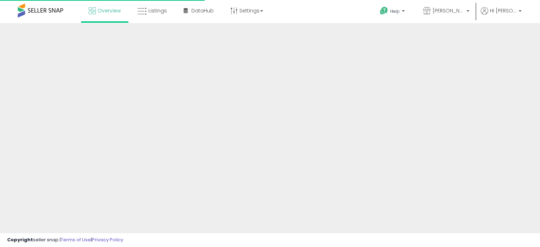  What do you see at coordinates (384, 11) in the screenshot?
I see `i: Get Help` at bounding box center [384, 11].